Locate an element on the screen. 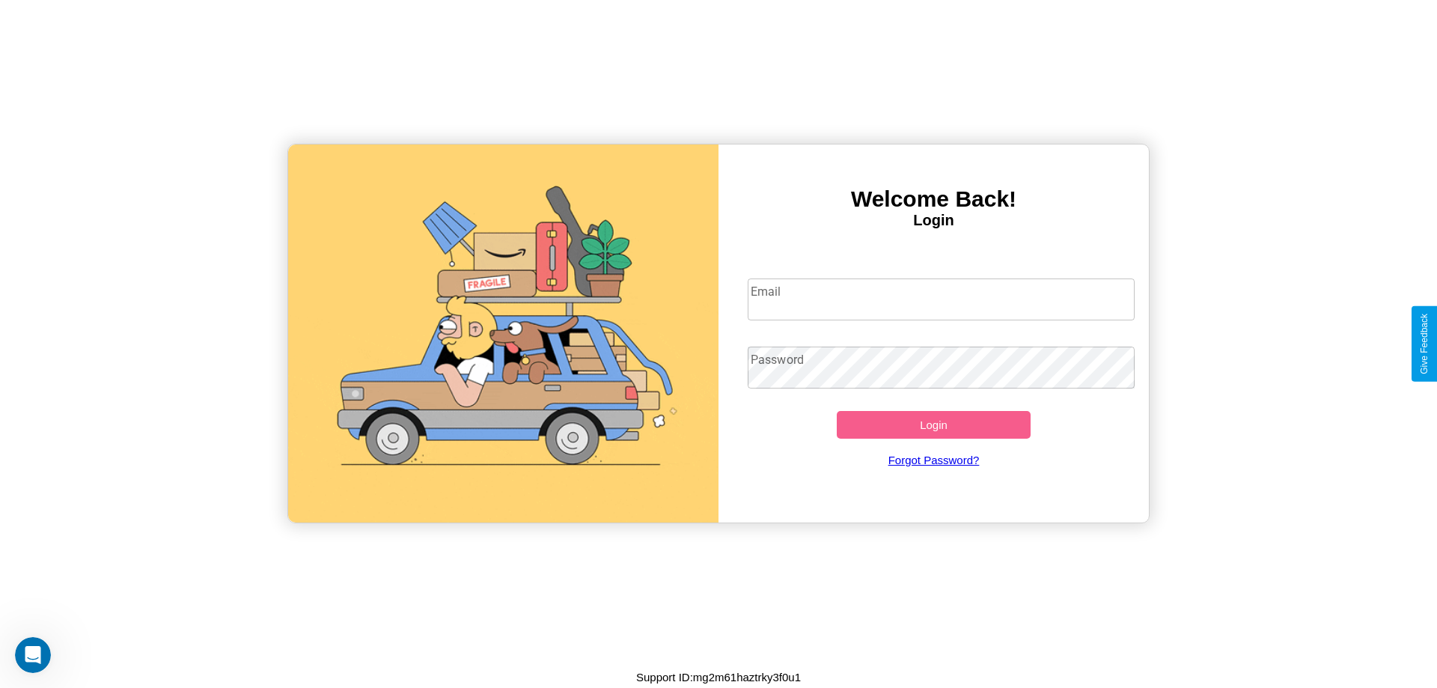 Image resolution: width=1437 pixels, height=688 pixels. h3: Welcome Back! is located at coordinates (933, 199).